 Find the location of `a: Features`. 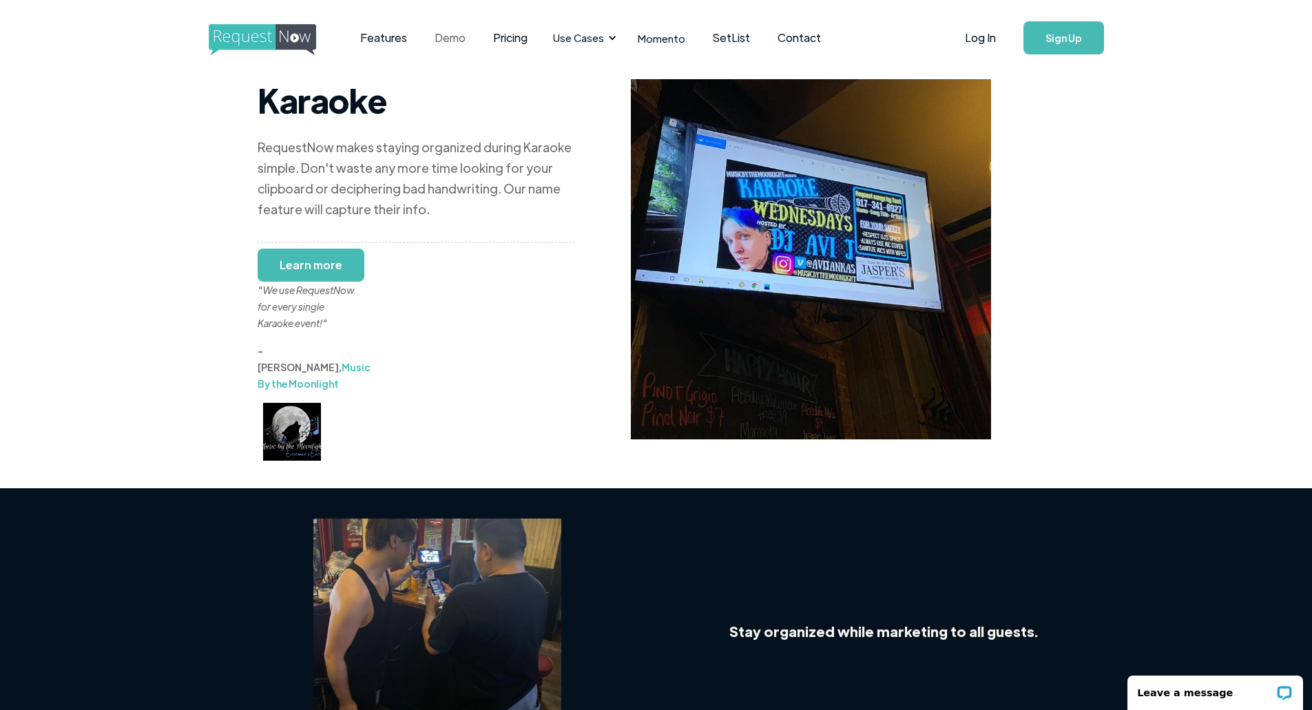

a: Features is located at coordinates (384, 38).